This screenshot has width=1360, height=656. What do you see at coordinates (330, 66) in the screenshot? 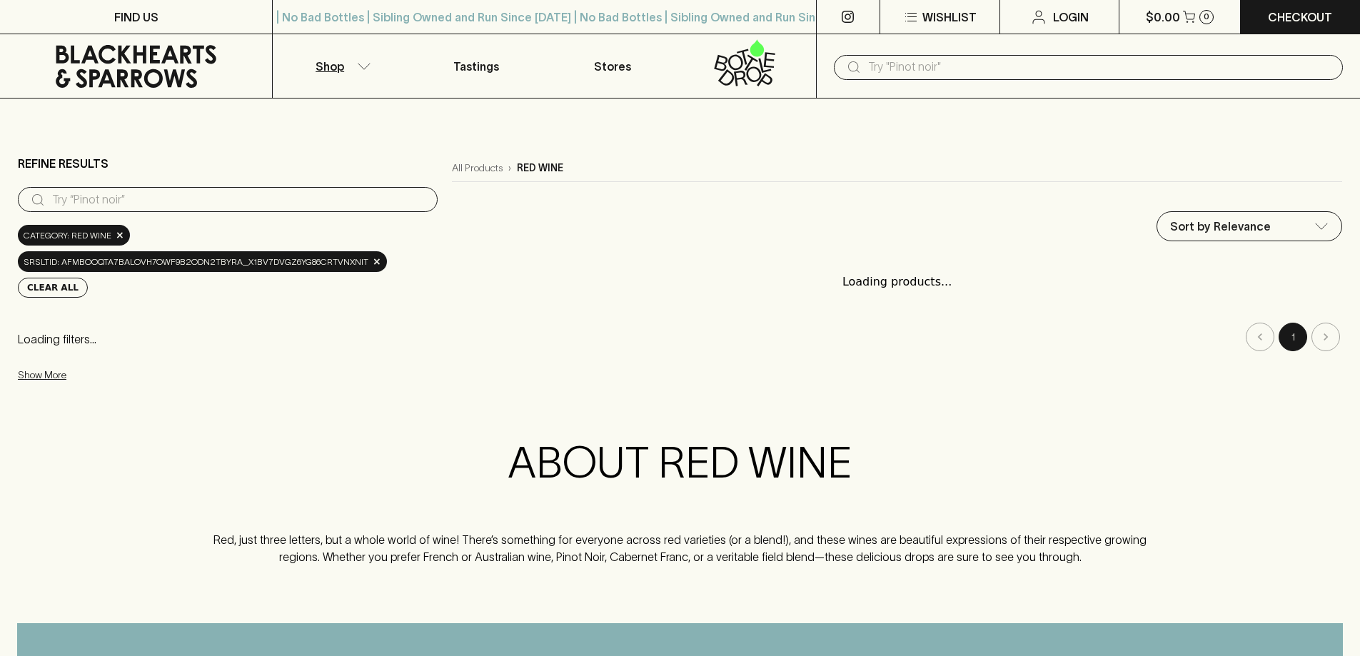
I see `p: Shop` at bounding box center [330, 66].